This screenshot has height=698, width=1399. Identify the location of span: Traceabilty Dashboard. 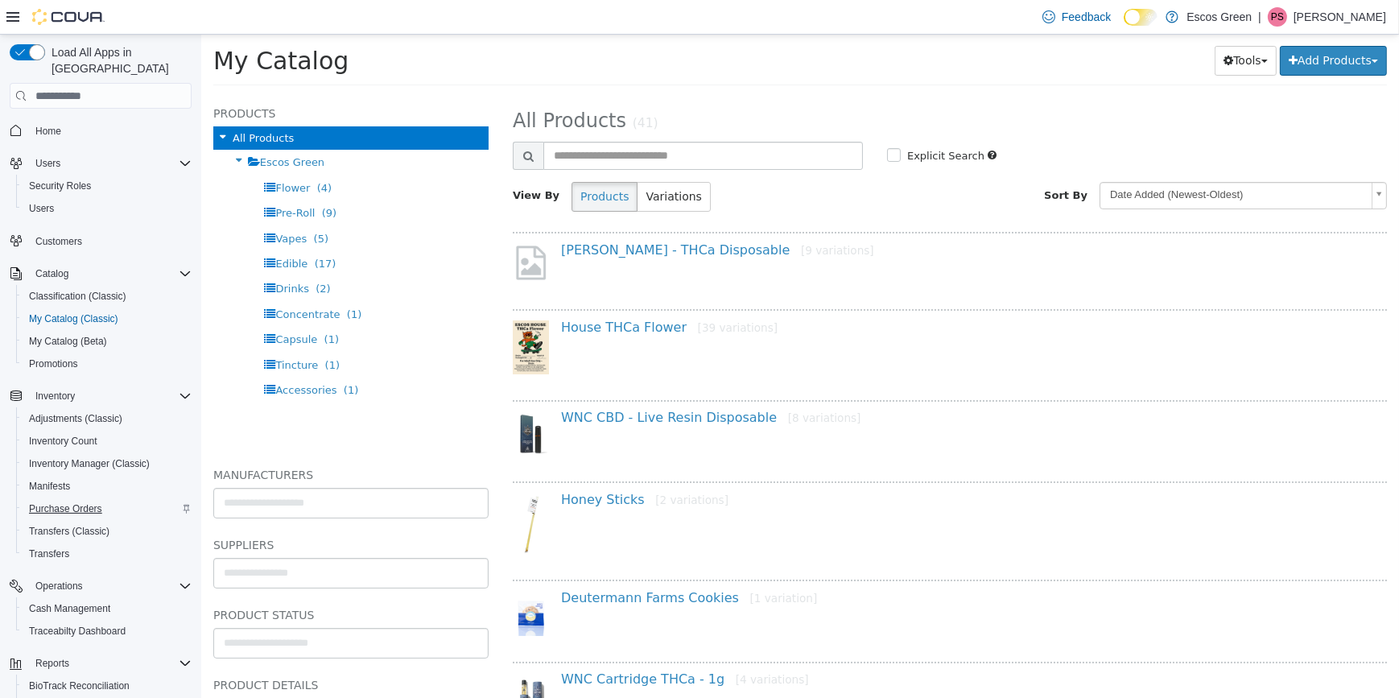
(107, 631).